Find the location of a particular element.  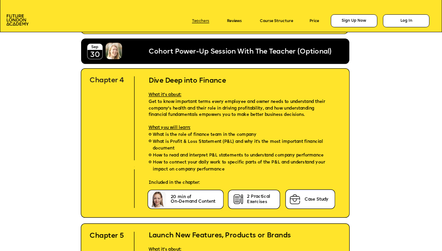

a: Teachers is located at coordinates (200, 21).